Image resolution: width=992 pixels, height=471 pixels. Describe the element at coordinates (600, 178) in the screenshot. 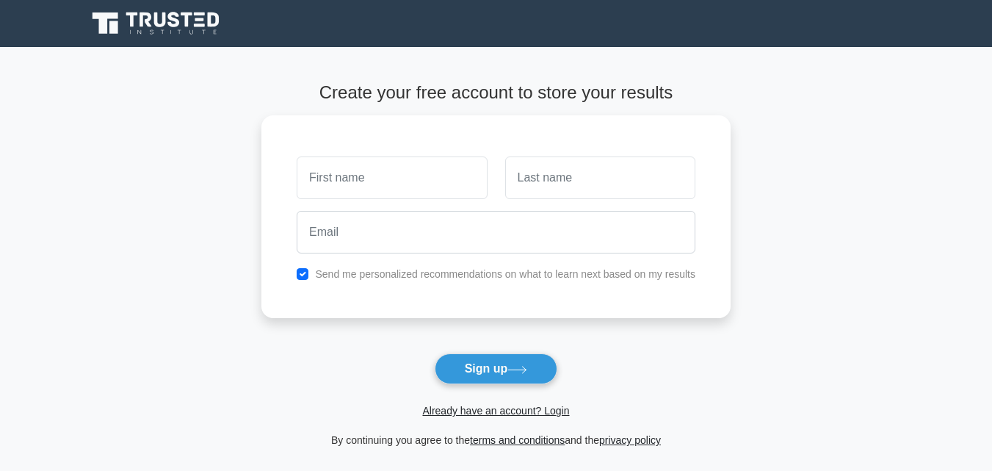

I see `input: Last name` at that location.